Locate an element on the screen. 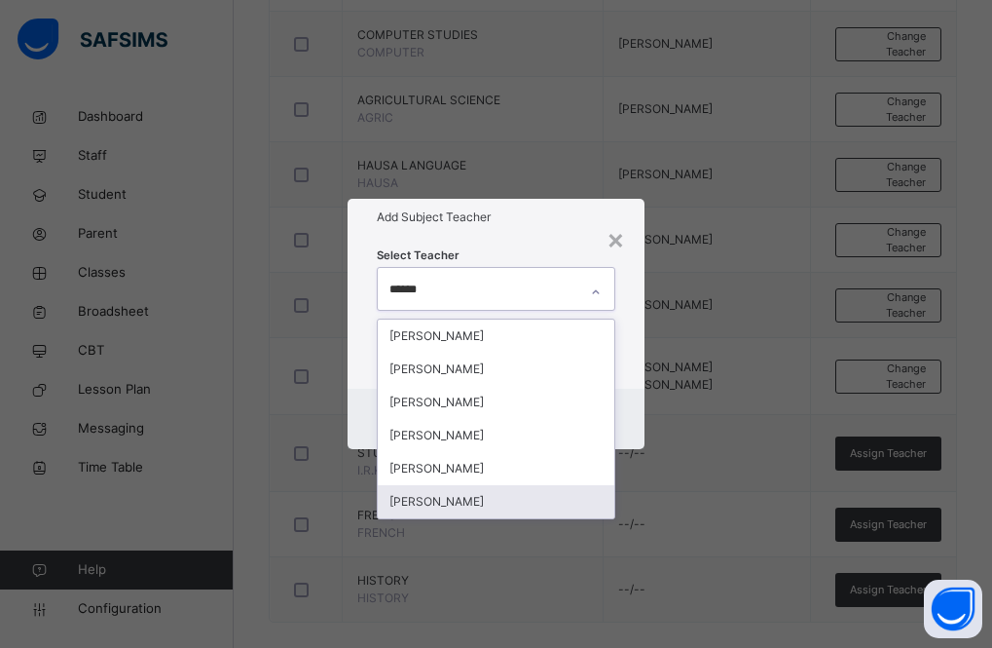  span: Select Teacher is located at coordinates (418, 255).